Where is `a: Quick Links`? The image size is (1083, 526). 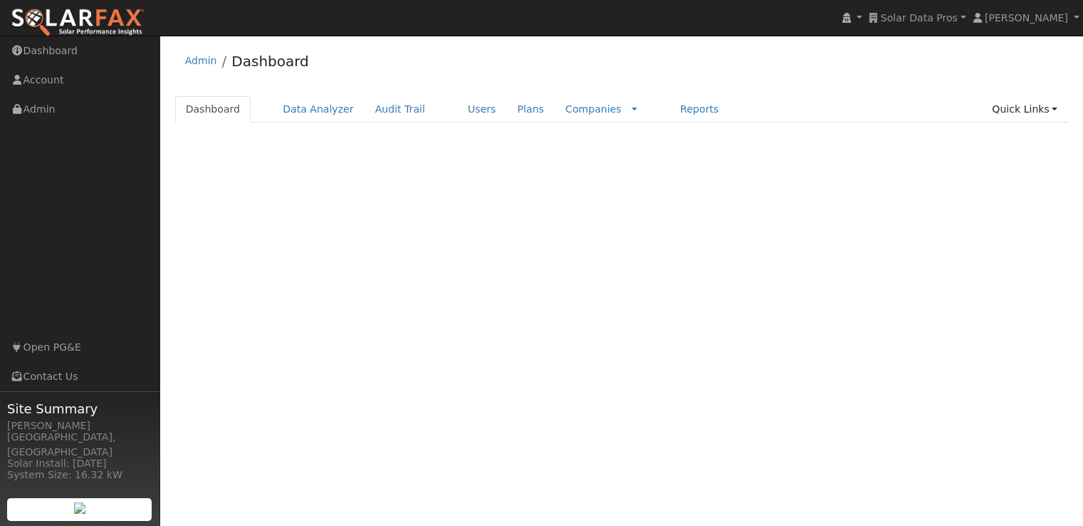 a: Quick Links is located at coordinates (1025, 109).